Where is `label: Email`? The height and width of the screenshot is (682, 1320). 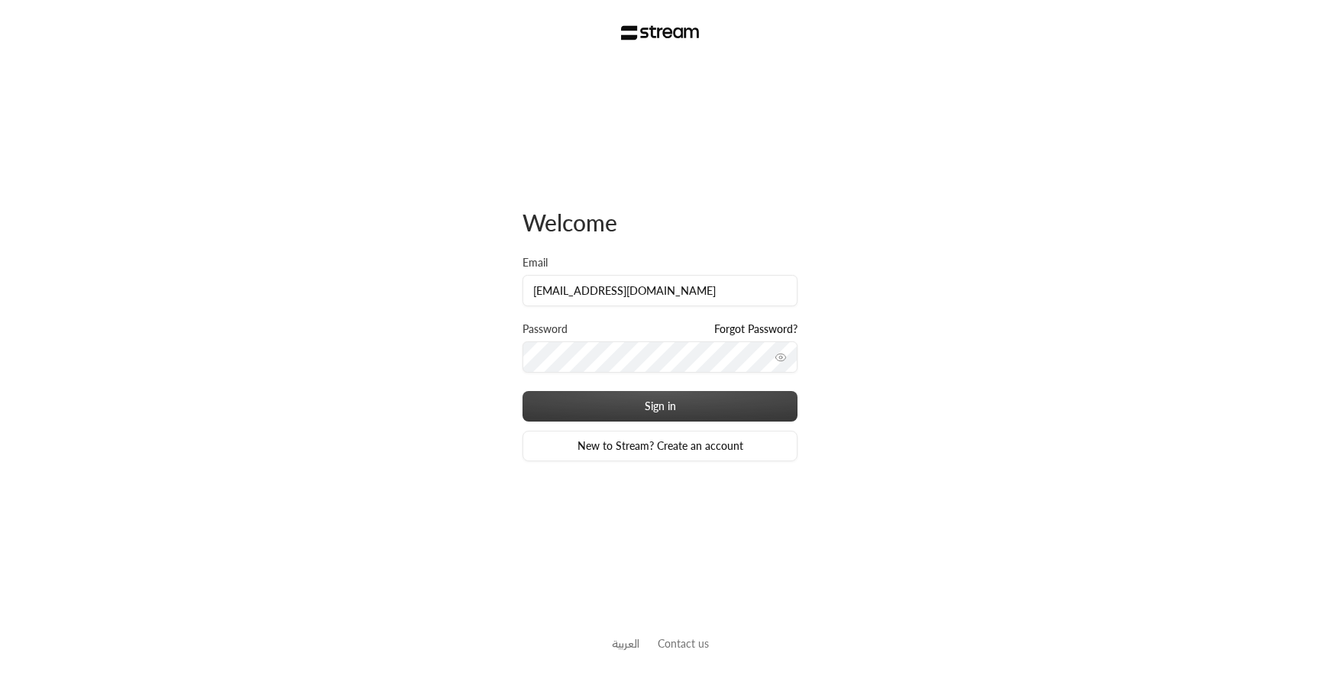
label: Email is located at coordinates (535, 263).